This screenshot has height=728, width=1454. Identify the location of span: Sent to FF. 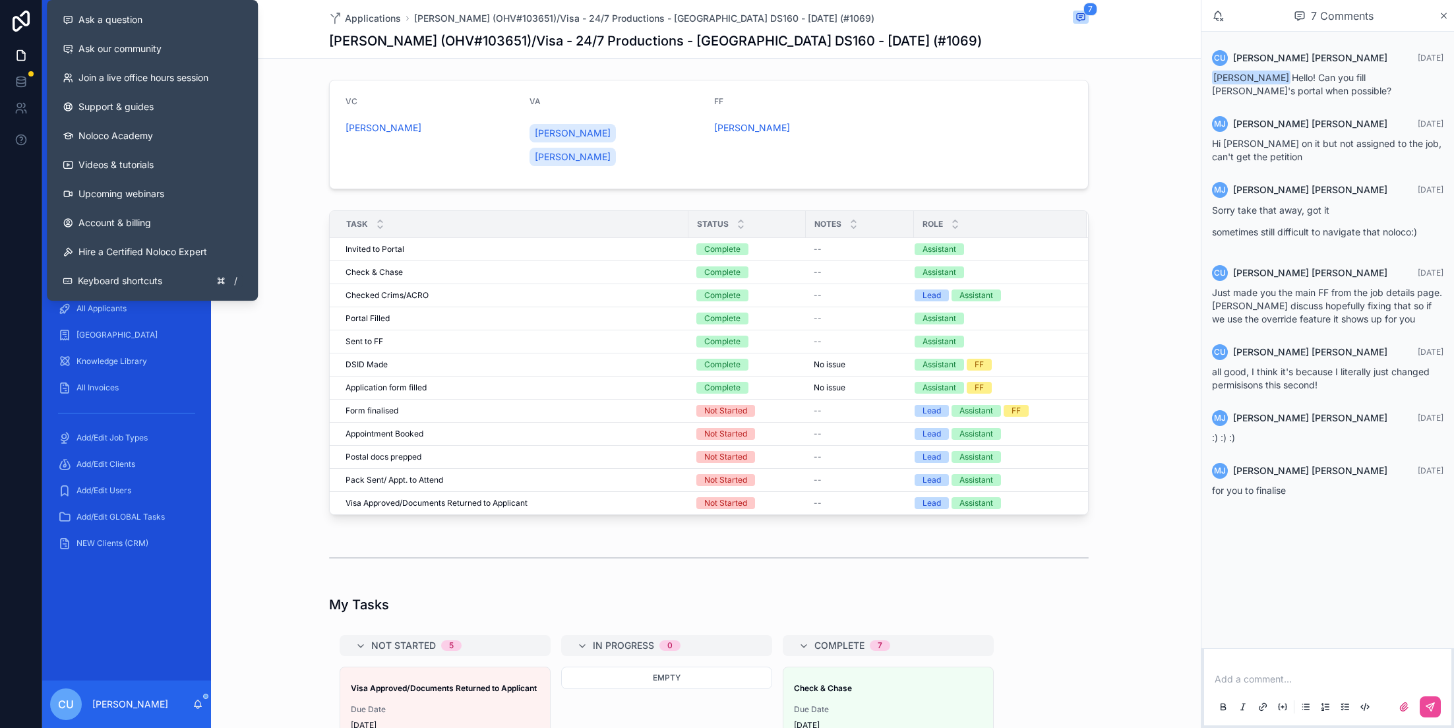
(364, 342).